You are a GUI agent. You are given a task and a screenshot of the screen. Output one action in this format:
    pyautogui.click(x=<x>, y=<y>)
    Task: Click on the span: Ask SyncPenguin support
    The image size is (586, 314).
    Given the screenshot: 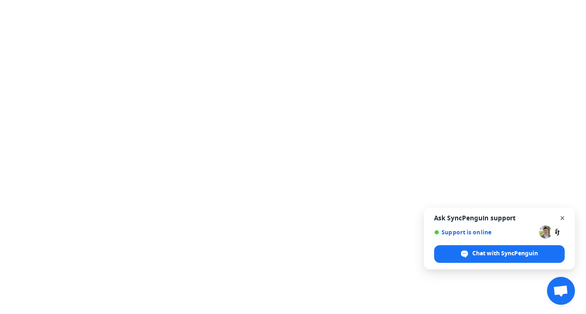 What is the action you would take?
    pyautogui.click(x=499, y=218)
    